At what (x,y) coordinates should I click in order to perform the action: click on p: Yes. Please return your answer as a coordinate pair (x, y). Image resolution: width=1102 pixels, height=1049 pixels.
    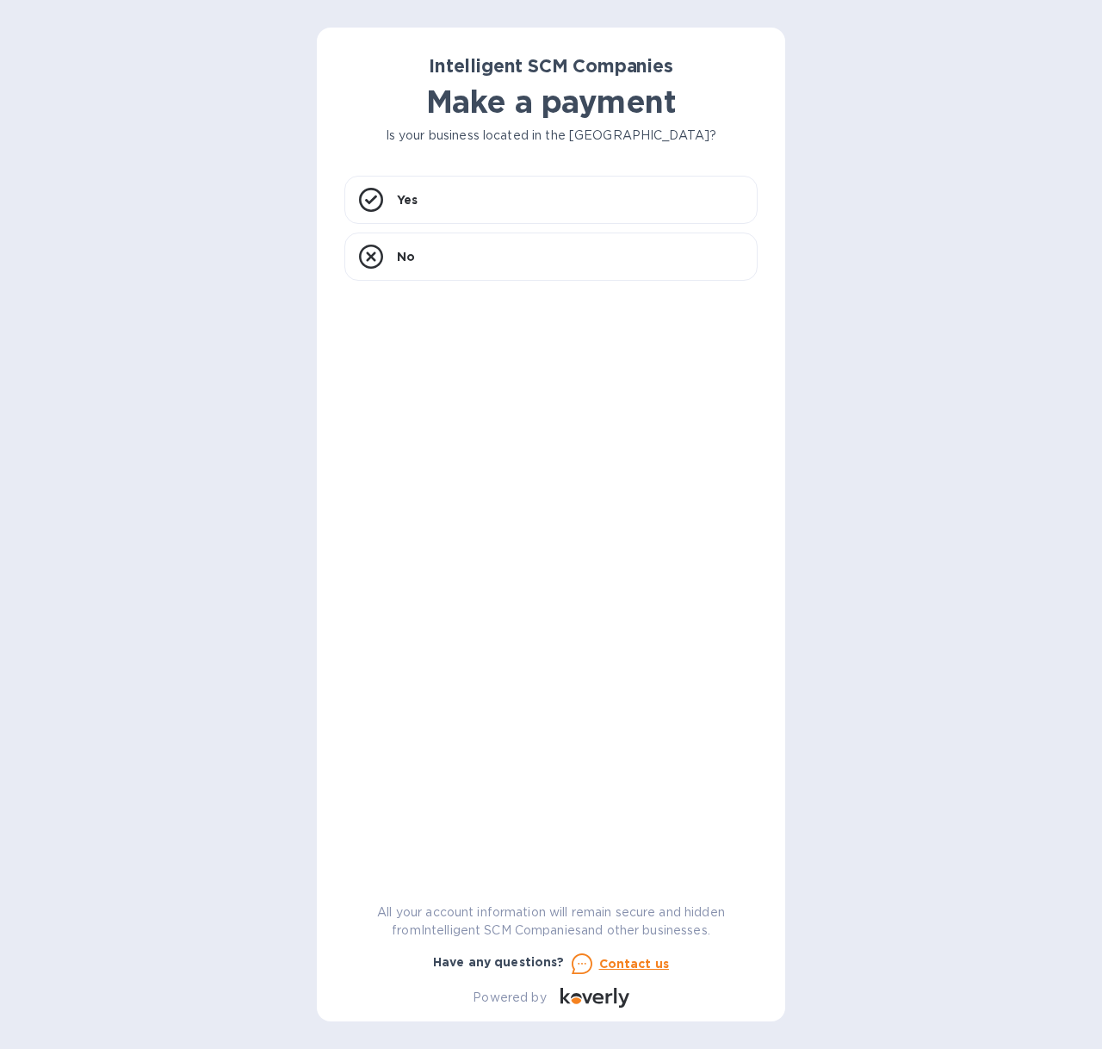
    Looking at the image, I should click on (407, 200).